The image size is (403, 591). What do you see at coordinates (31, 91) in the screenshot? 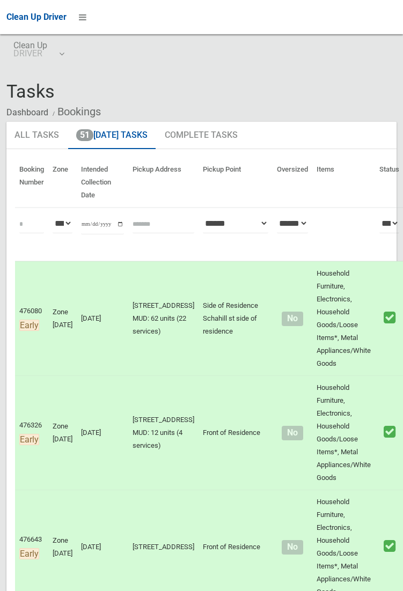
I see `span: Tasks` at bounding box center [31, 91].